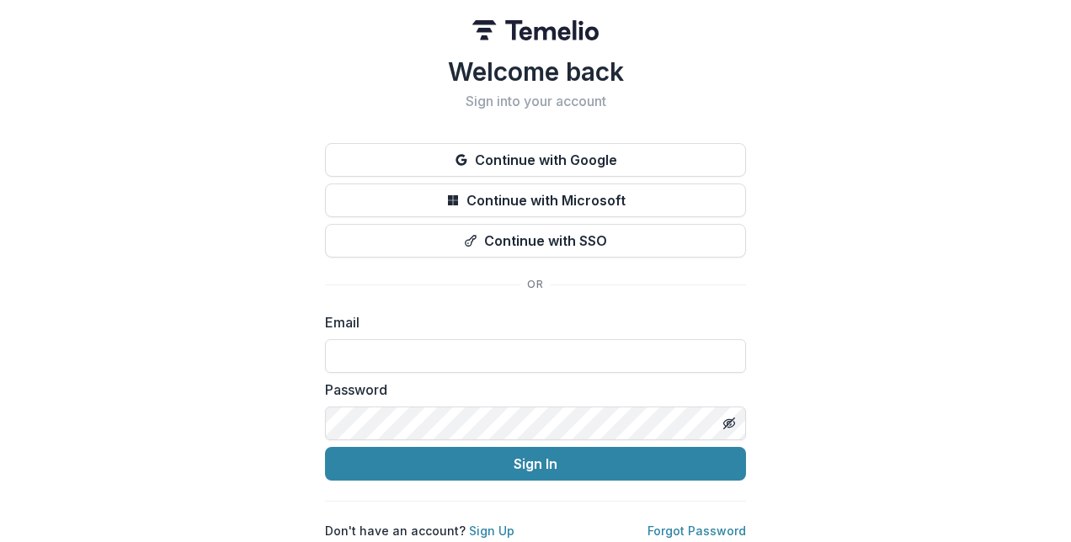 The height and width of the screenshot is (542, 1071). Describe the element at coordinates (535, 72) in the screenshot. I see `h1: Welcome back` at that location.